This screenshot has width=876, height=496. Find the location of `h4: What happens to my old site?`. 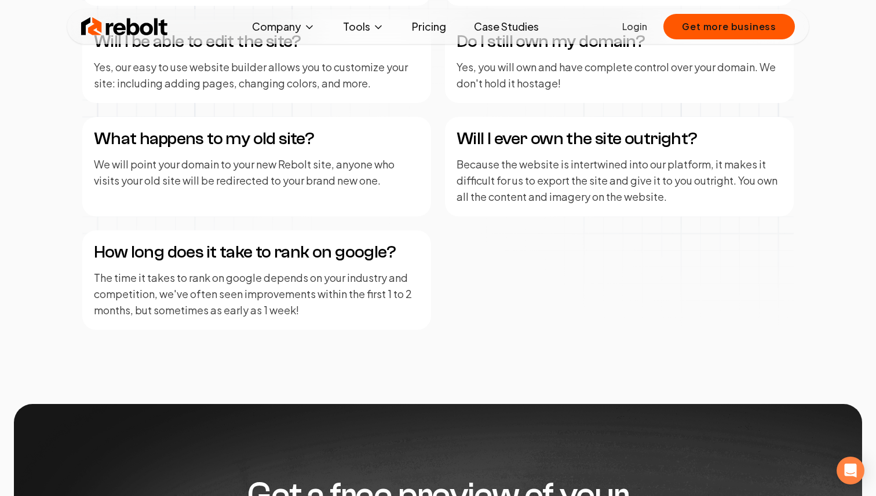

h4: What happens to my old site? is located at coordinates (257, 139).